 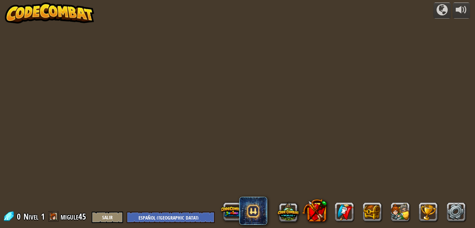 I want to click on span: 0, so click(x=20, y=216).